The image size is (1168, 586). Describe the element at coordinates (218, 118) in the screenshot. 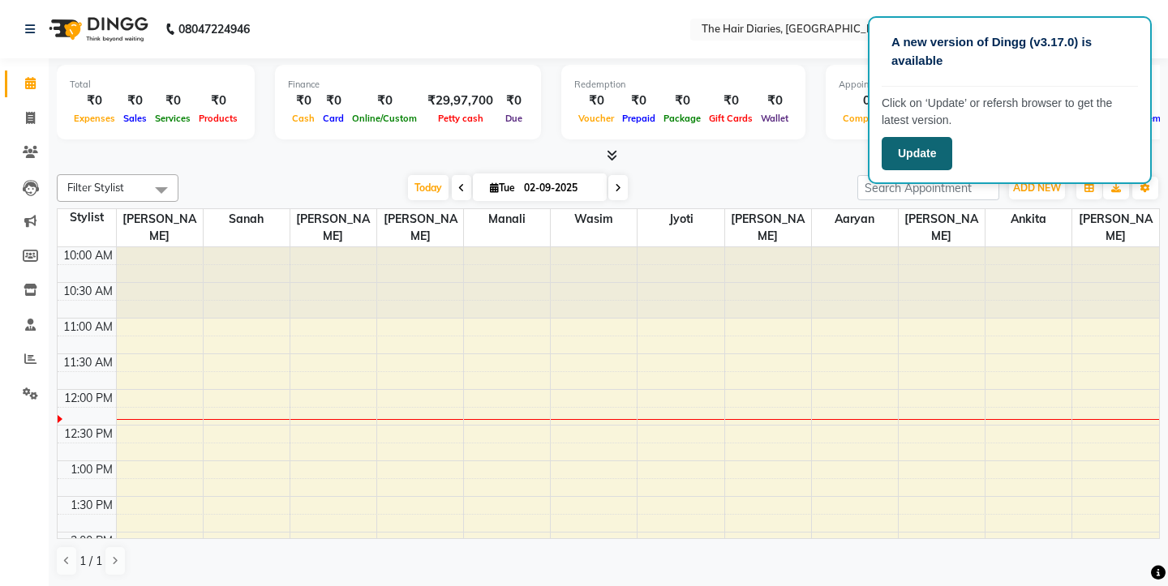

I see `span: Products` at that location.